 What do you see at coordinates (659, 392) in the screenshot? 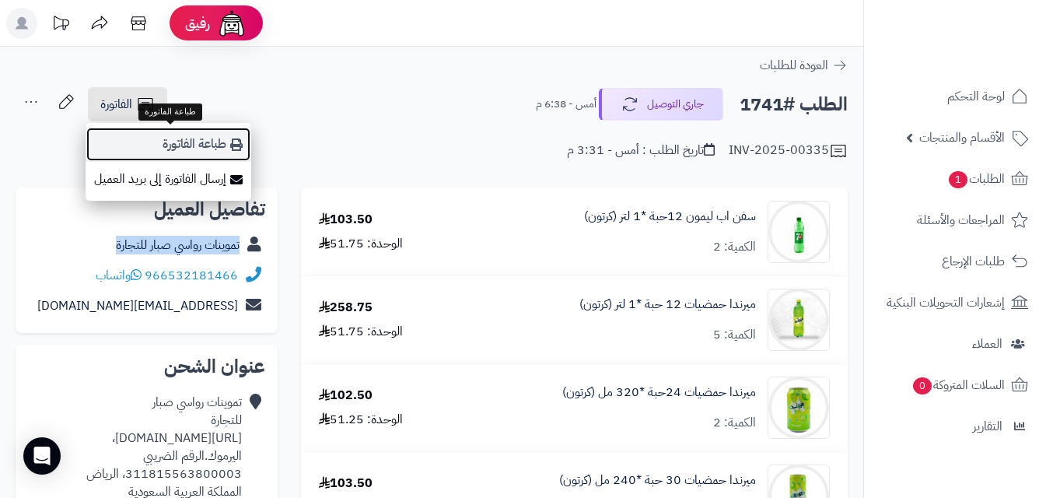
I see `a: ميرندا حمضيات 24حبة *320 مل (كرتون)` at bounding box center [659, 392].